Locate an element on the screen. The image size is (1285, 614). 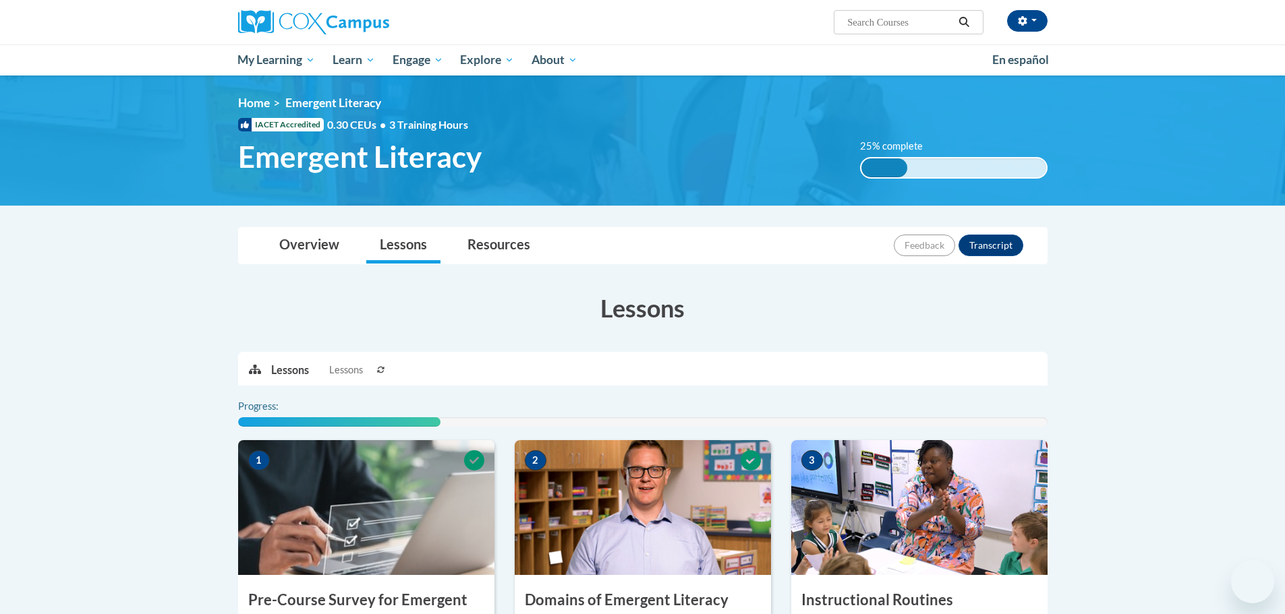
h3: Lessons is located at coordinates (643, 308).